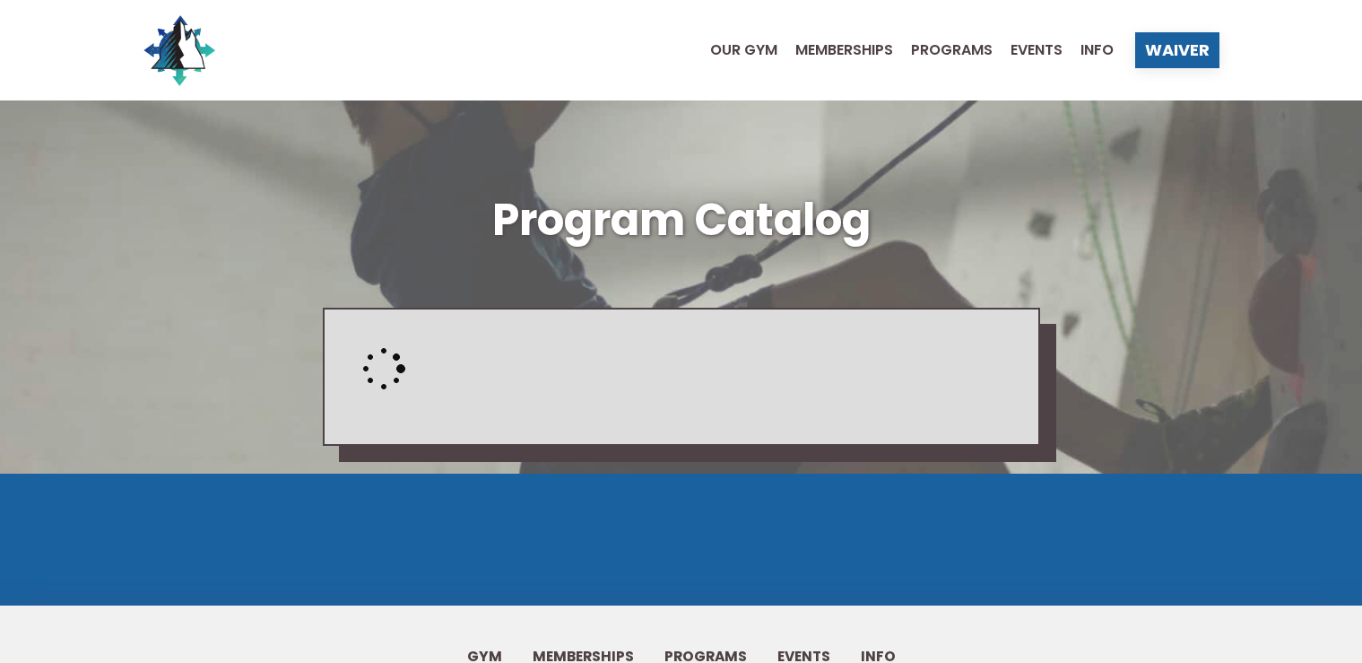 Image resolution: width=1362 pixels, height=663 pixels. What do you see at coordinates (1177, 50) in the screenshot?
I see `span: Waiver` at bounding box center [1177, 50].